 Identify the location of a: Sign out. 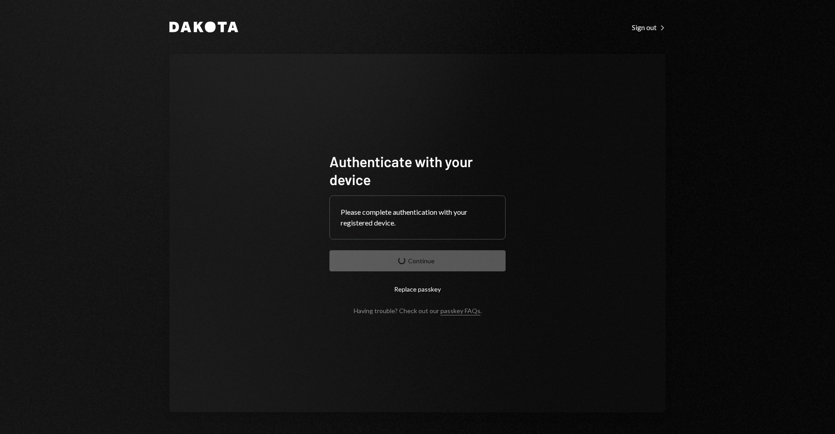
(648, 27).